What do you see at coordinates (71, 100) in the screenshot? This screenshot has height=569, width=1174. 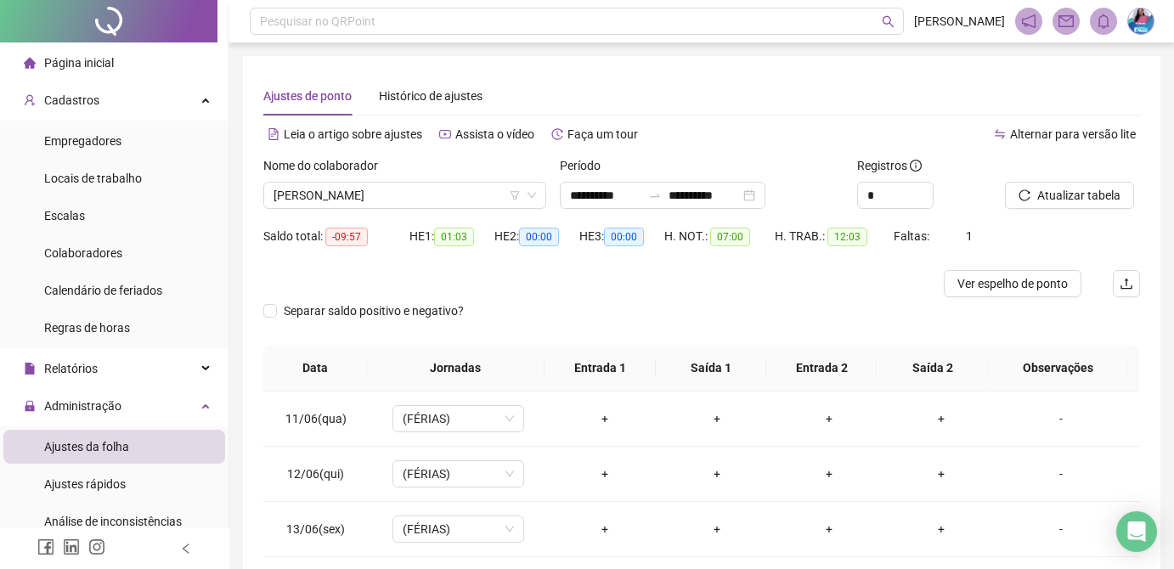 I see `span: Cadastros` at bounding box center [71, 100].